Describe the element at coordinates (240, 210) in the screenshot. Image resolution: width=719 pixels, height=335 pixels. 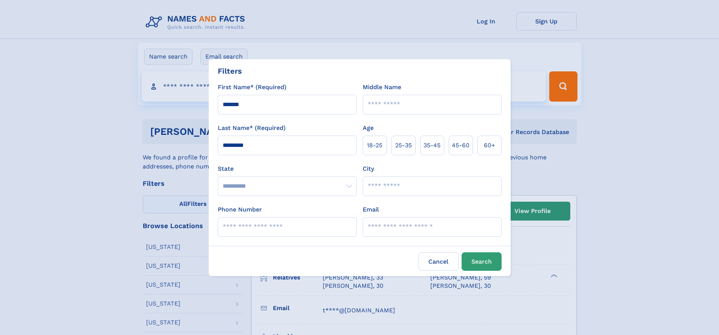
I see `label: Phone Number` at that location.